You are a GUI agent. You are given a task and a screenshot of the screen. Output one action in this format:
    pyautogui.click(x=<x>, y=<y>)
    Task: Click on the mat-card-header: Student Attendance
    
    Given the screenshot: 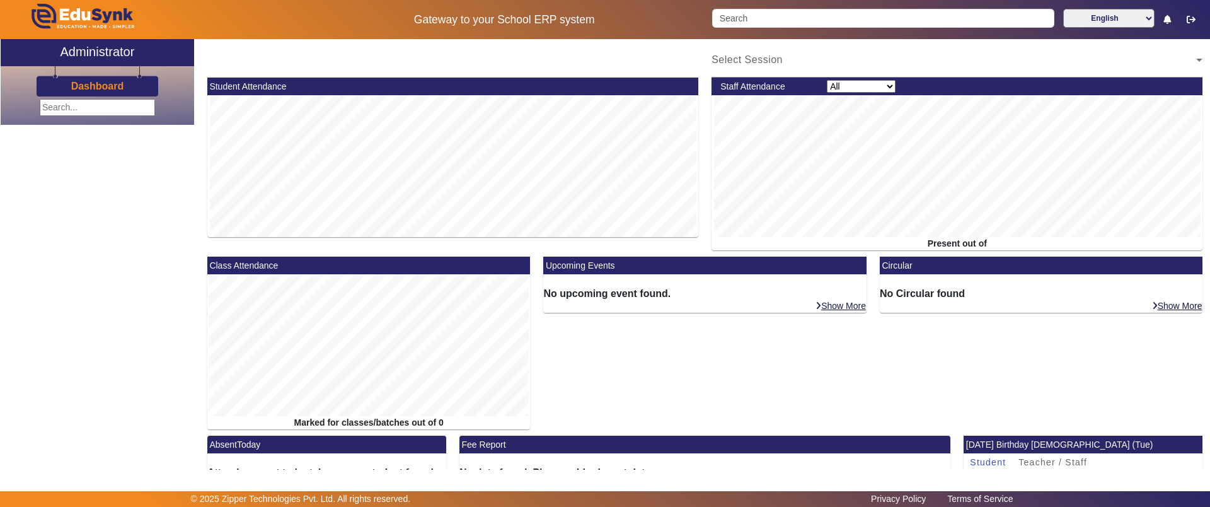 What is the action you would take?
    pyautogui.click(x=453, y=86)
    